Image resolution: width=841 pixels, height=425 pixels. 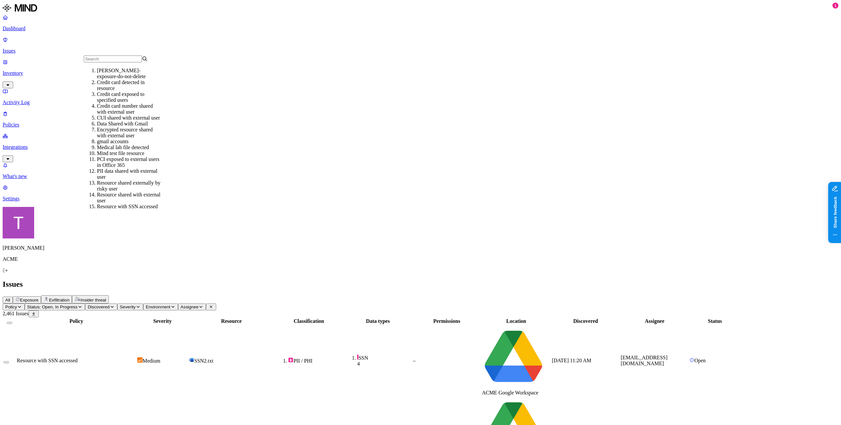 I want to click on span: Open, so click(x=700, y=360).